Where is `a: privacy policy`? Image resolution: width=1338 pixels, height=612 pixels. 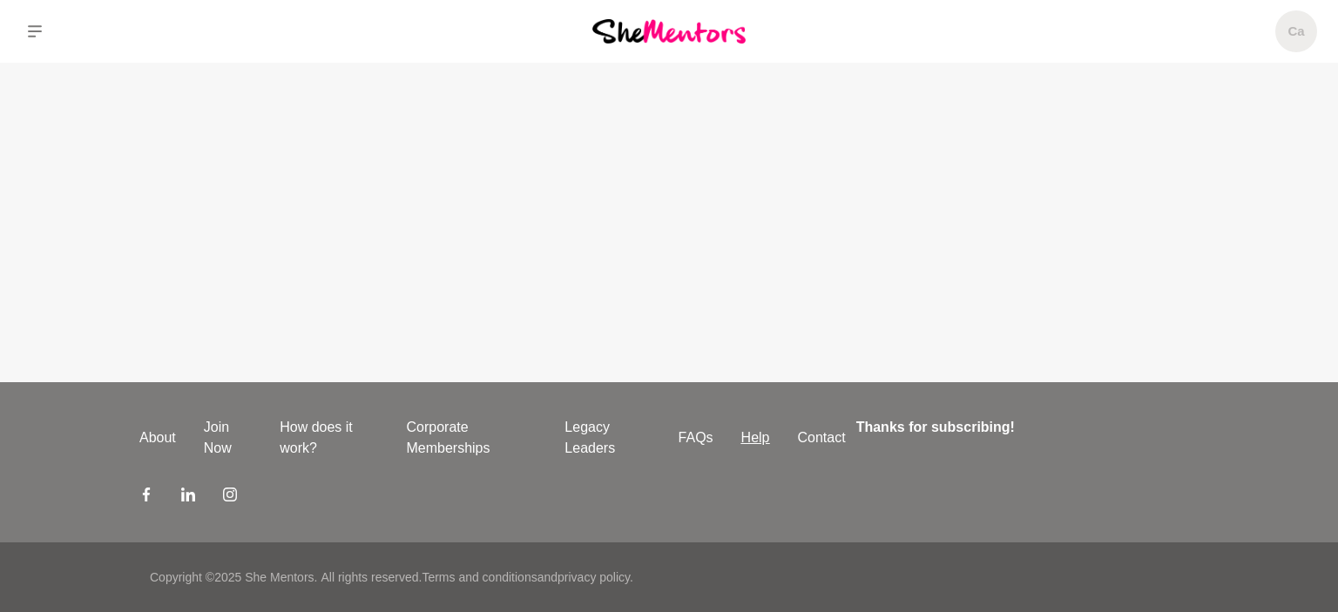
a: privacy policy is located at coordinates (593, 578).